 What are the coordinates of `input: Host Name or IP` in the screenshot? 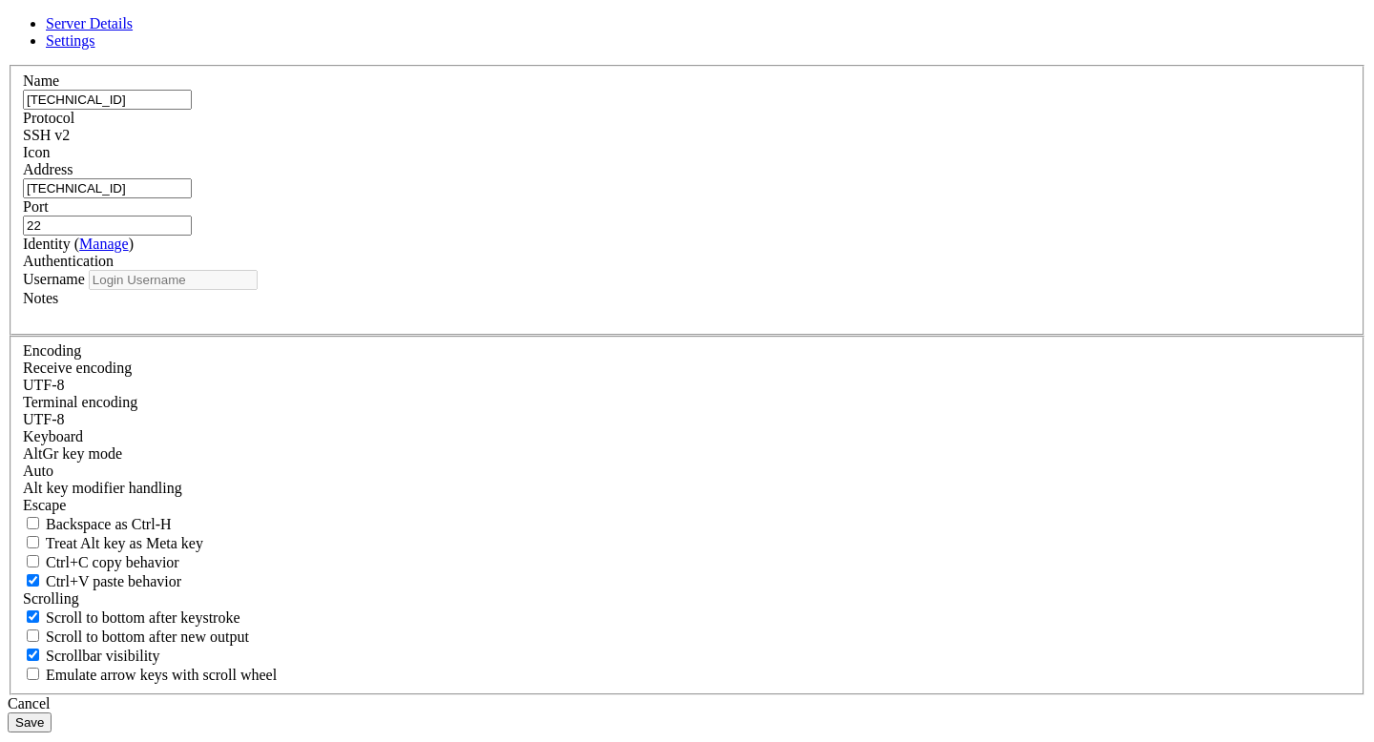 It's located at (107, 188).